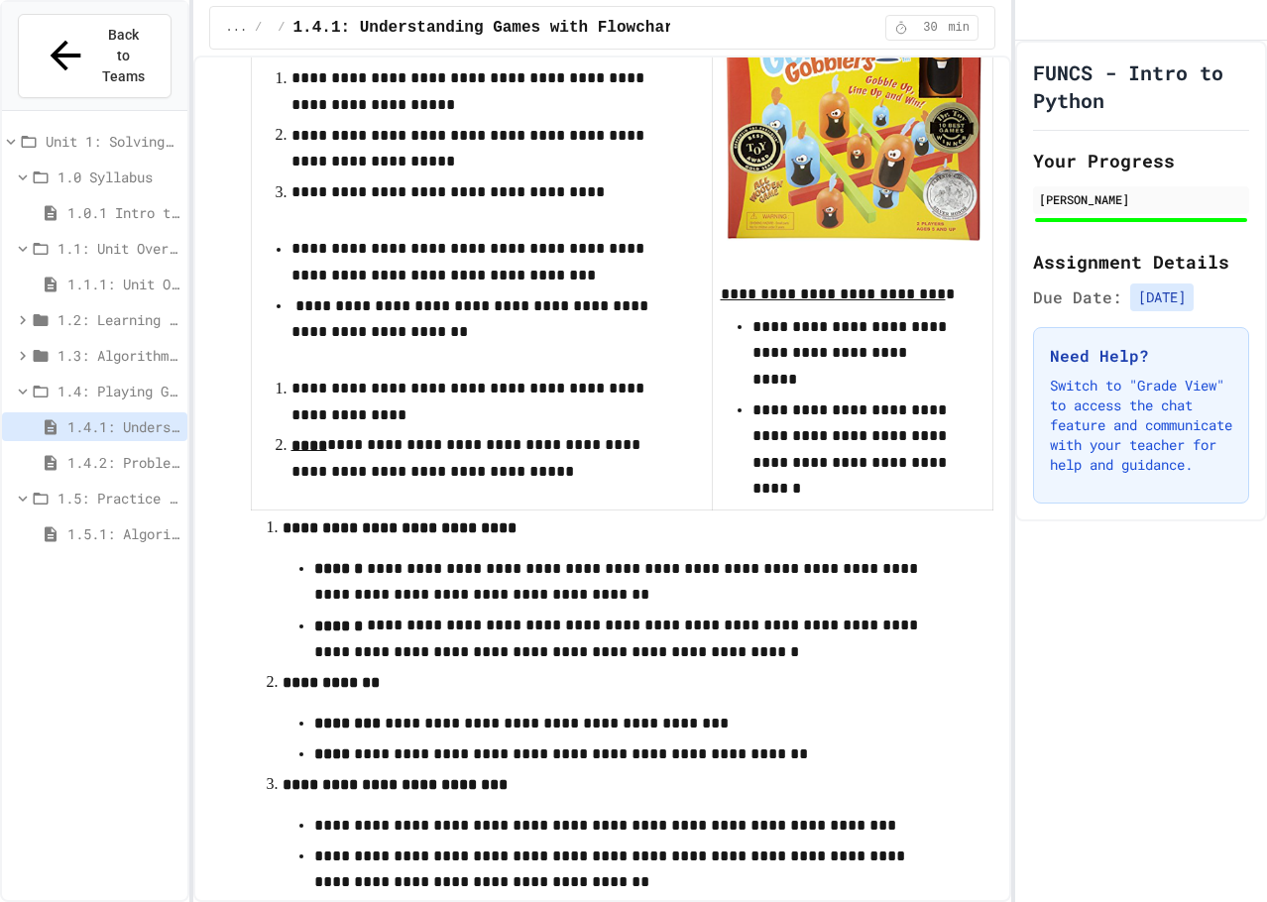  What do you see at coordinates (1141, 161) in the screenshot?
I see `h2: Your Progress` at bounding box center [1141, 161].